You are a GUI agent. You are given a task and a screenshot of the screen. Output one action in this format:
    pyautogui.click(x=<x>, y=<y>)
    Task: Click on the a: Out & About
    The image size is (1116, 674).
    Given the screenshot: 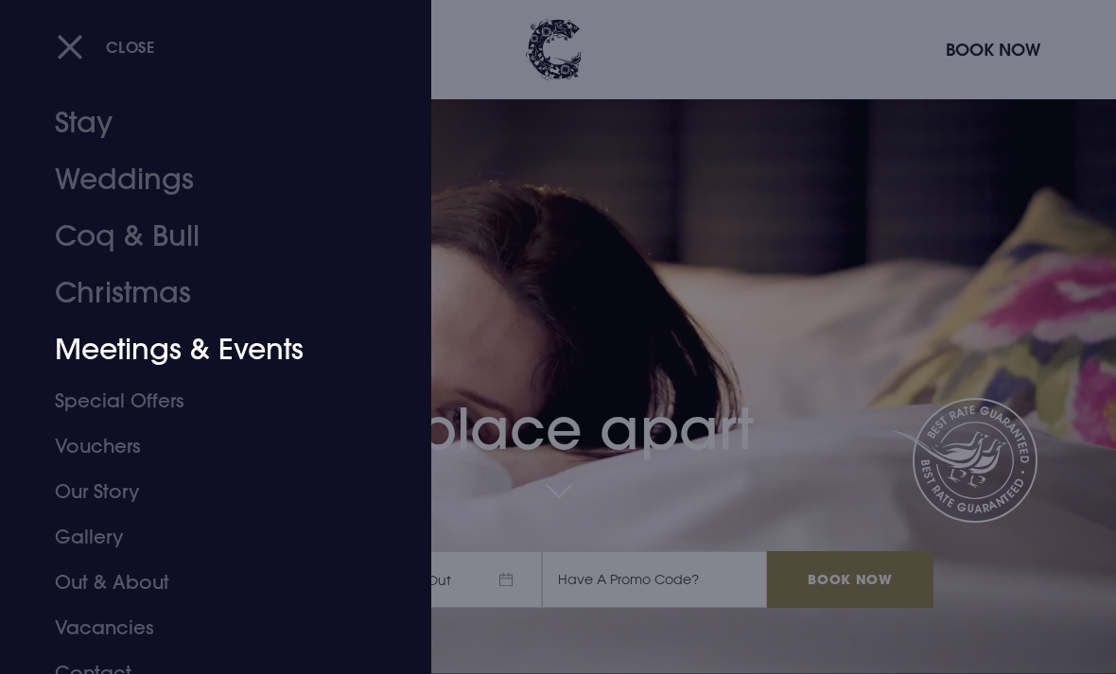 What is the action you would take?
    pyautogui.click(x=202, y=582)
    